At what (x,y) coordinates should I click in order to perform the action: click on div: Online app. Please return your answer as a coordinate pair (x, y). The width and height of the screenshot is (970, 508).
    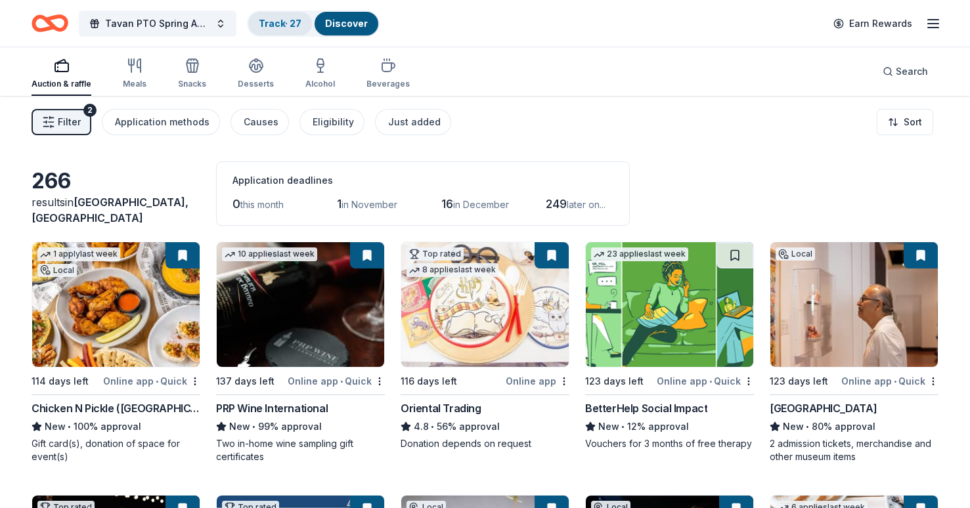
    Looking at the image, I should click on (537, 381).